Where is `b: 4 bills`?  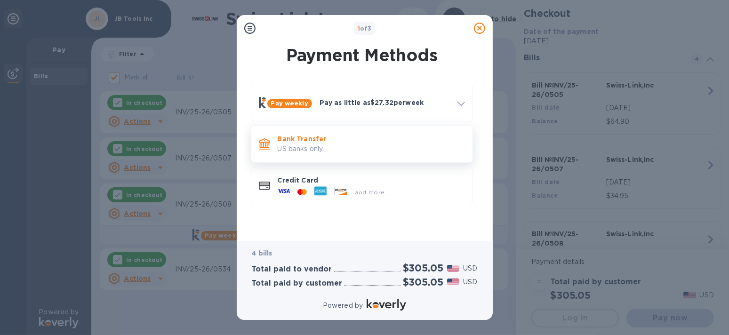
b: 4 bills is located at coordinates (262, 253).